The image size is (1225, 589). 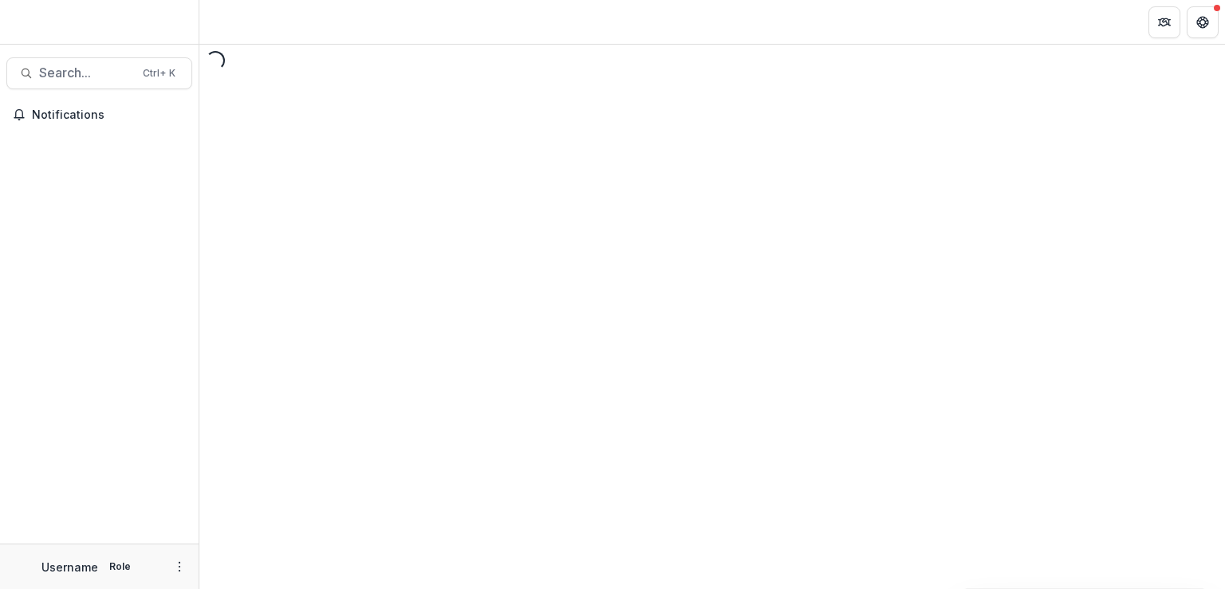 What do you see at coordinates (99, 73) in the screenshot?
I see `button: Search...` at bounding box center [99, 73].